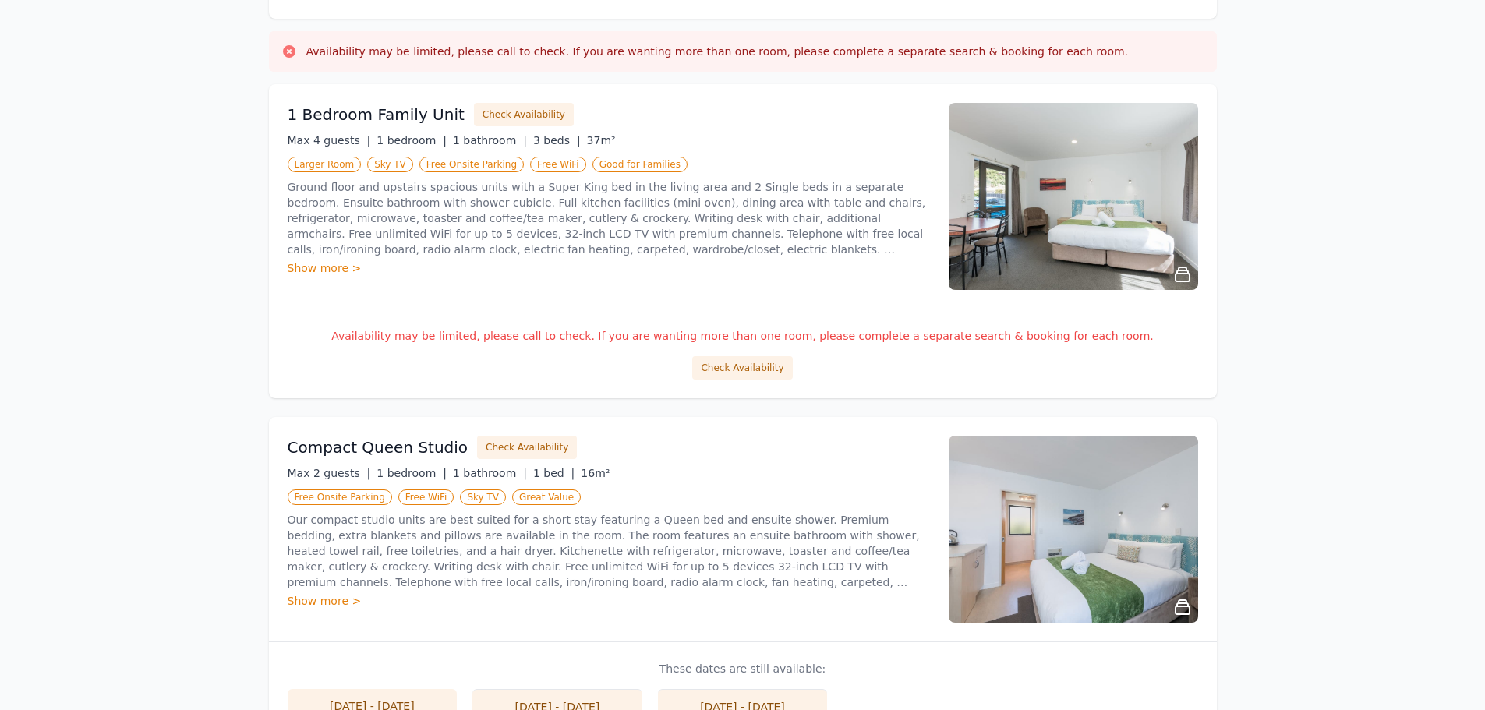 The image size is (1485, 710). I want to click on span: Max 4 guests |, so click(329, 140).